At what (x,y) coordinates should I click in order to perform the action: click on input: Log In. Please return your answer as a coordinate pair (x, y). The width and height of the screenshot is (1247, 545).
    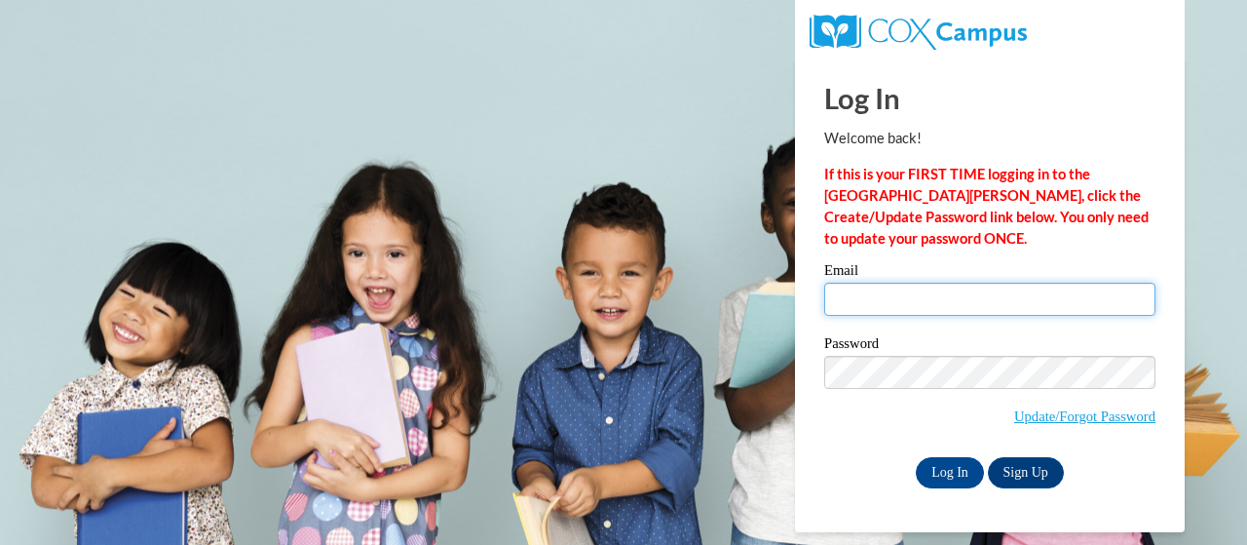
    Looking at the image, I should click on (950, 472).